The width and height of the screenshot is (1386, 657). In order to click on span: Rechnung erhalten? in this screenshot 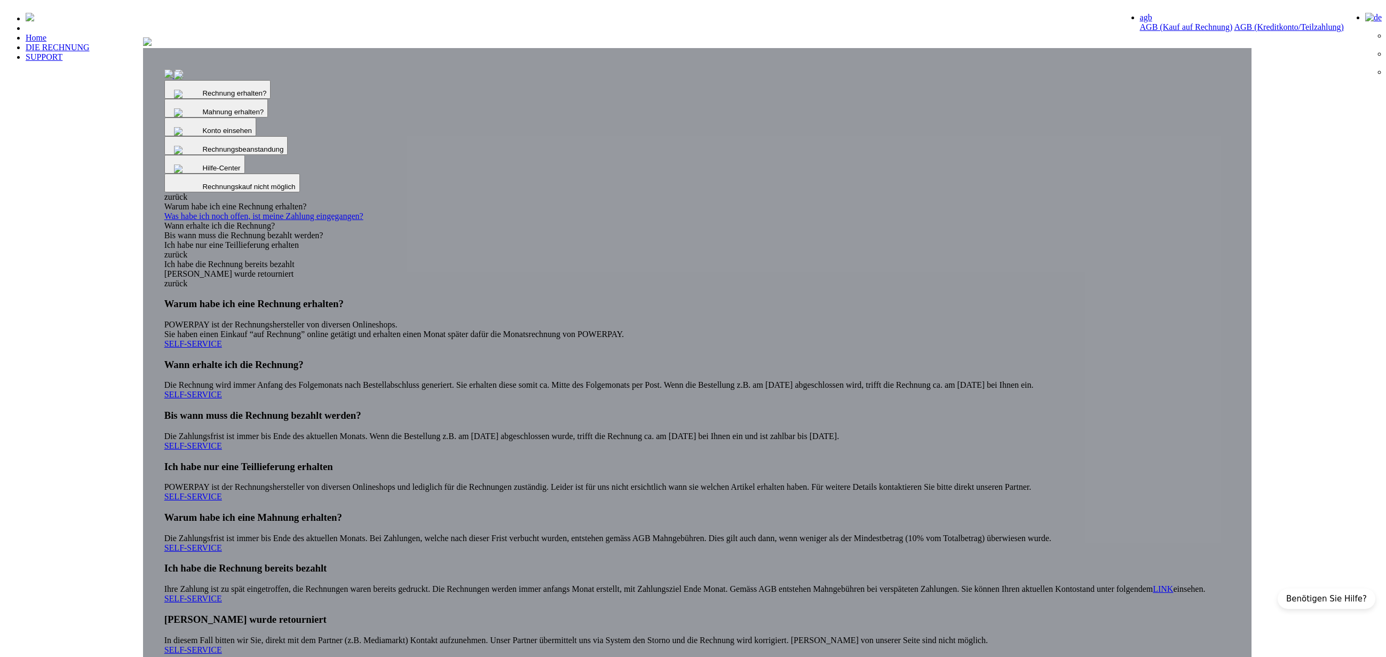, I will do `click(234, 93)`.